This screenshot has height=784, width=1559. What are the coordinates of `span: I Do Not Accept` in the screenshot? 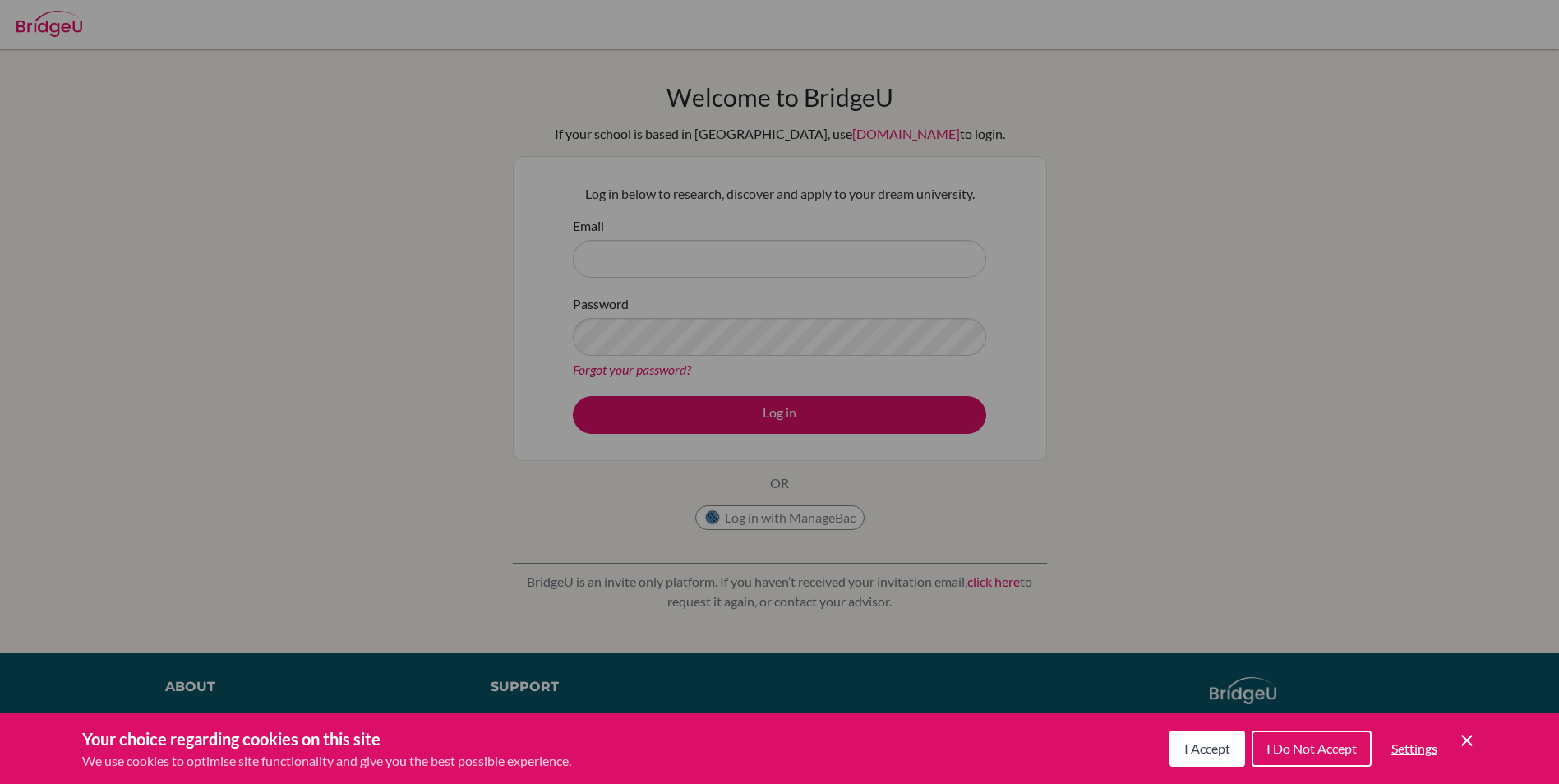 It's located at (1312, 747).